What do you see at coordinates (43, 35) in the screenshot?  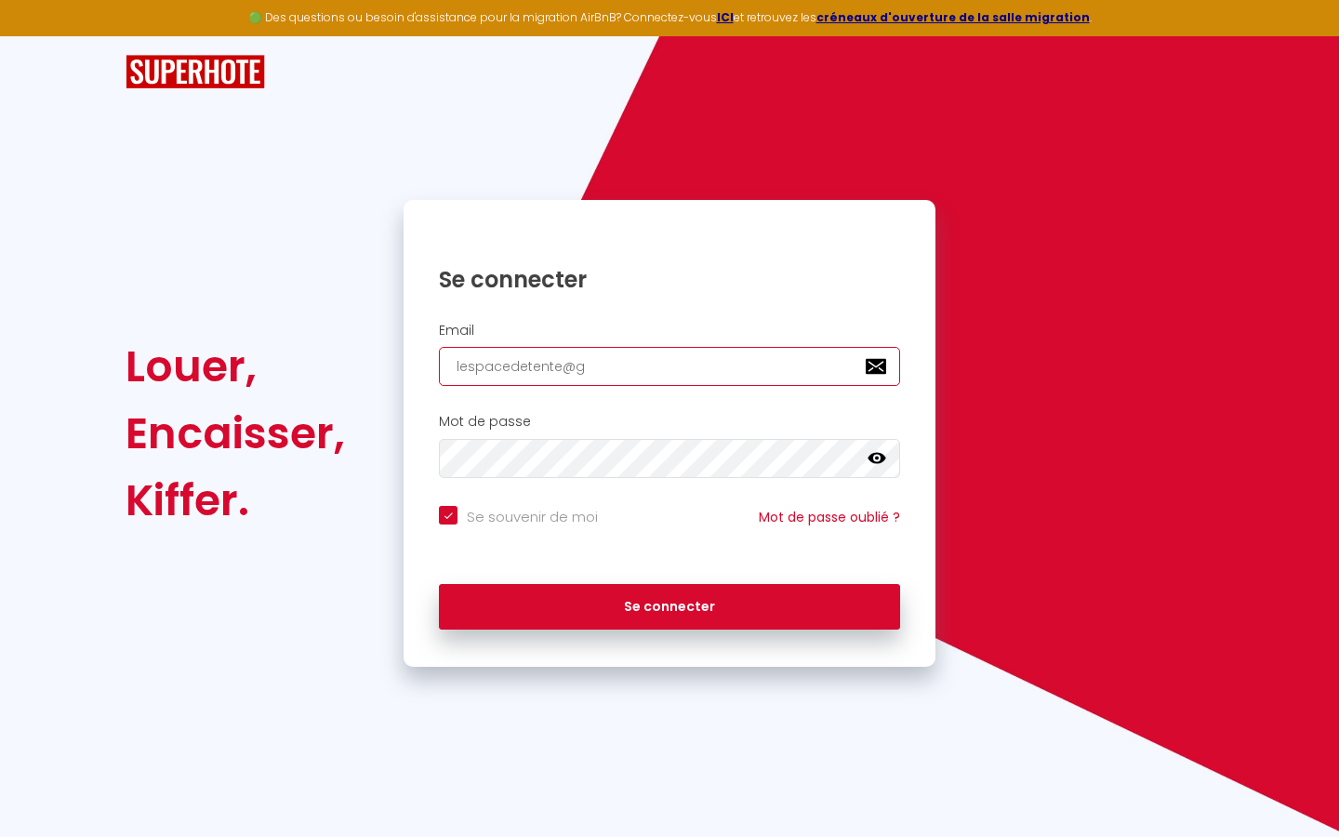 I see `button: Ouvrir le widget de chat LiveChat` at bounding box center [43, 35].